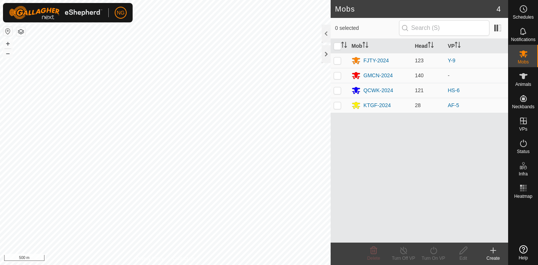  What do you see at coordinates (523, 152) in the screenshot?
I see `span: Status` at bounding box center [523, 152].